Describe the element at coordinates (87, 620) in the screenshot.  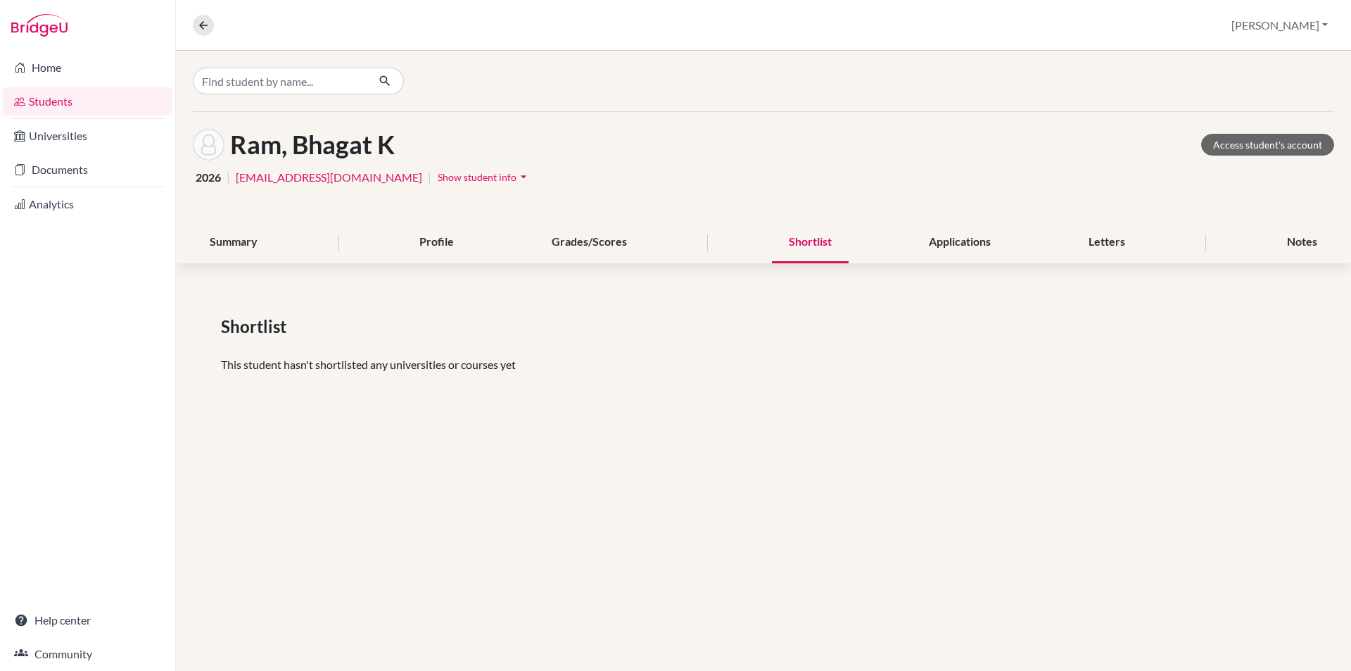
I see `a: Help center` at that location.